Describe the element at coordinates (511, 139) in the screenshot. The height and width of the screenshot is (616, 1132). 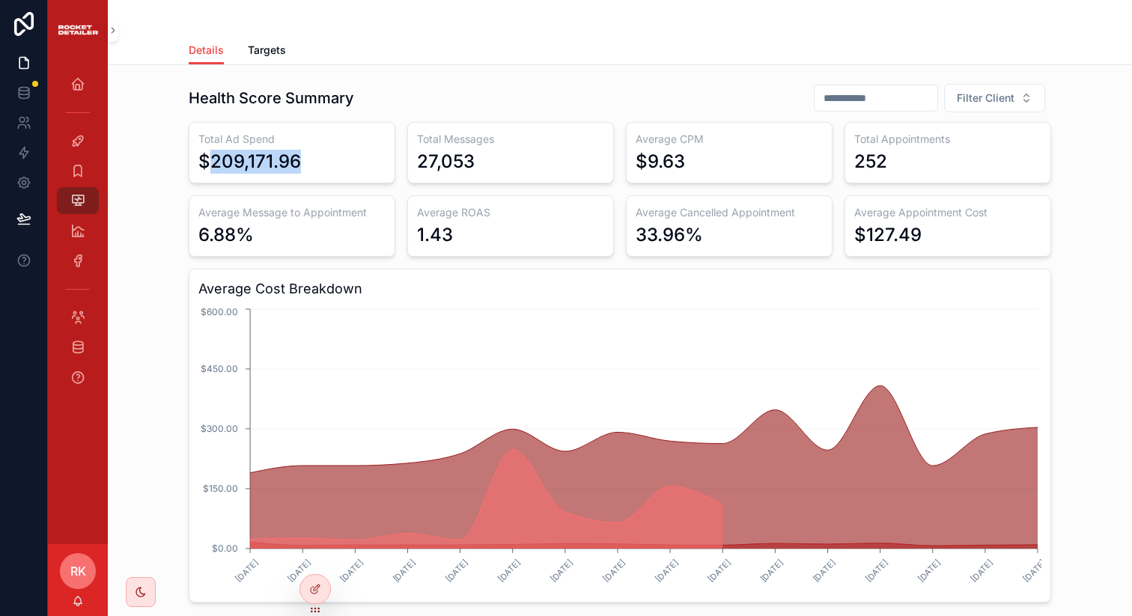
I see `h3: Total Messages` at that location.